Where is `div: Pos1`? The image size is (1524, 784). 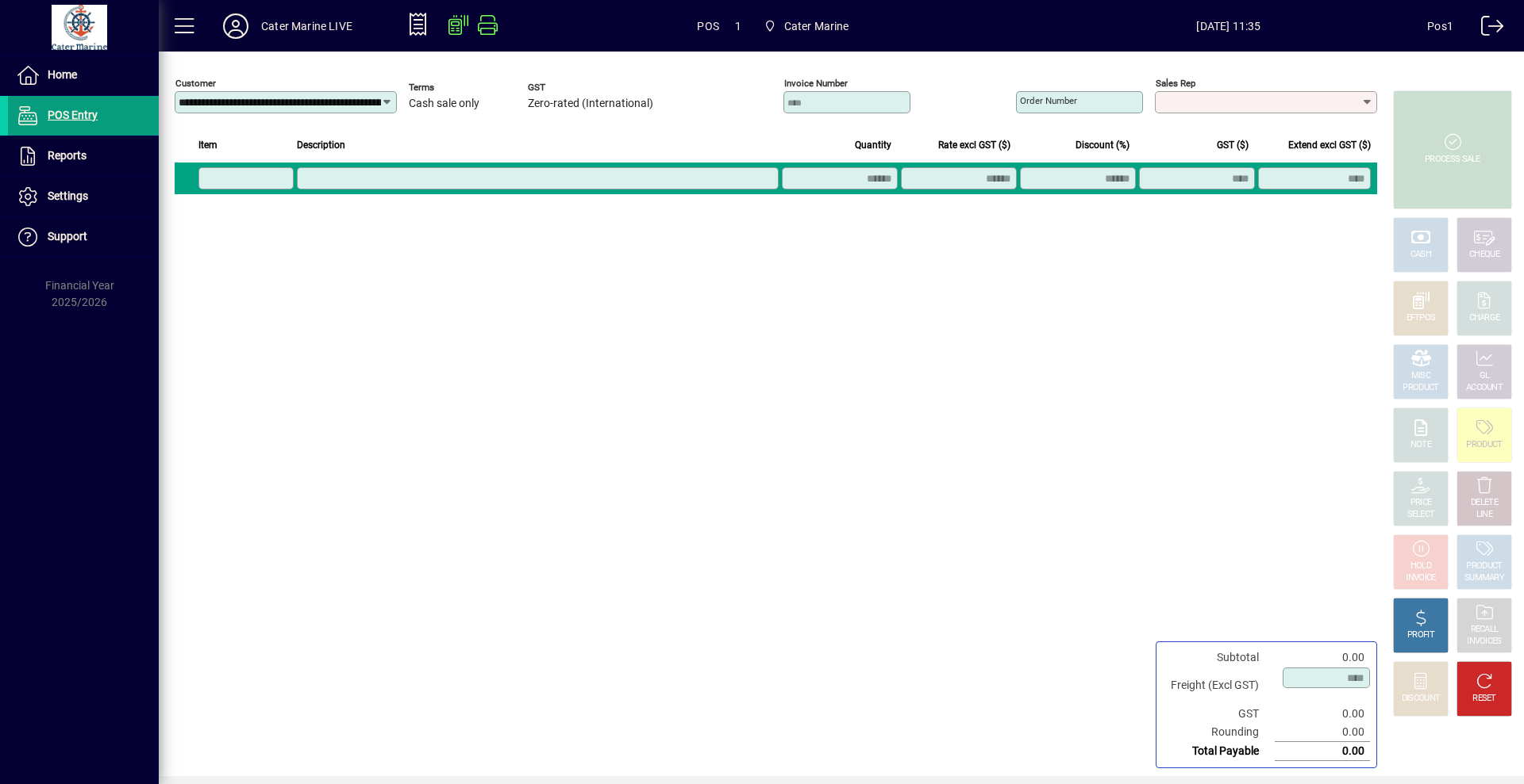
div: Pos1 is located at coordinates (1439, 26).